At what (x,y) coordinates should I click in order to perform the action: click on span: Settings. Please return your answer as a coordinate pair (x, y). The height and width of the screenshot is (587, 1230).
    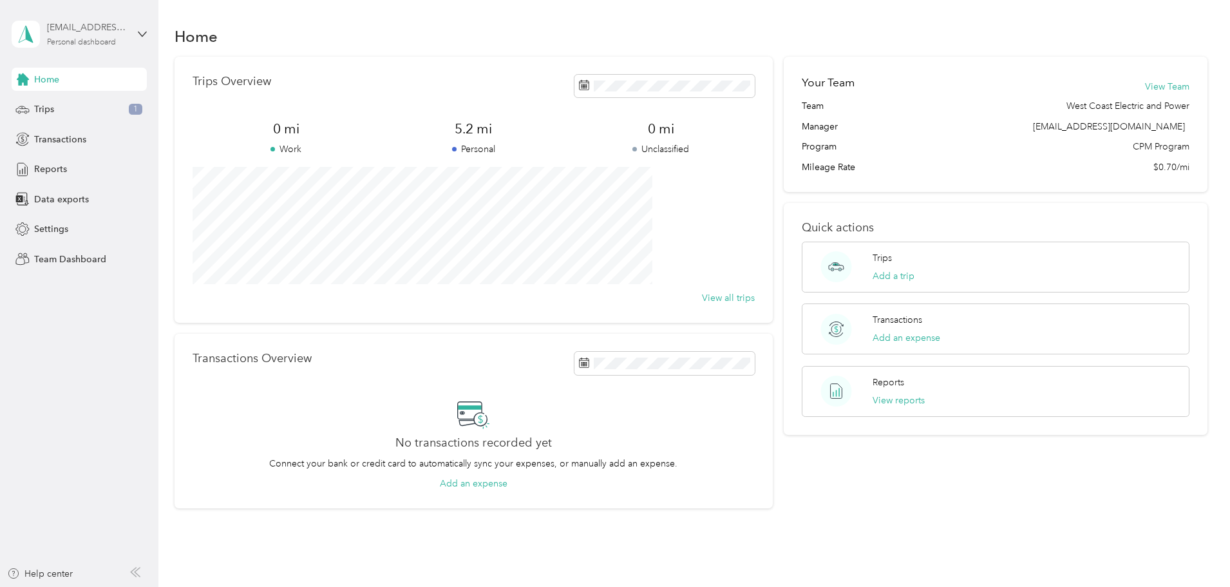
    Looking at the image, I should click on (51, 229).